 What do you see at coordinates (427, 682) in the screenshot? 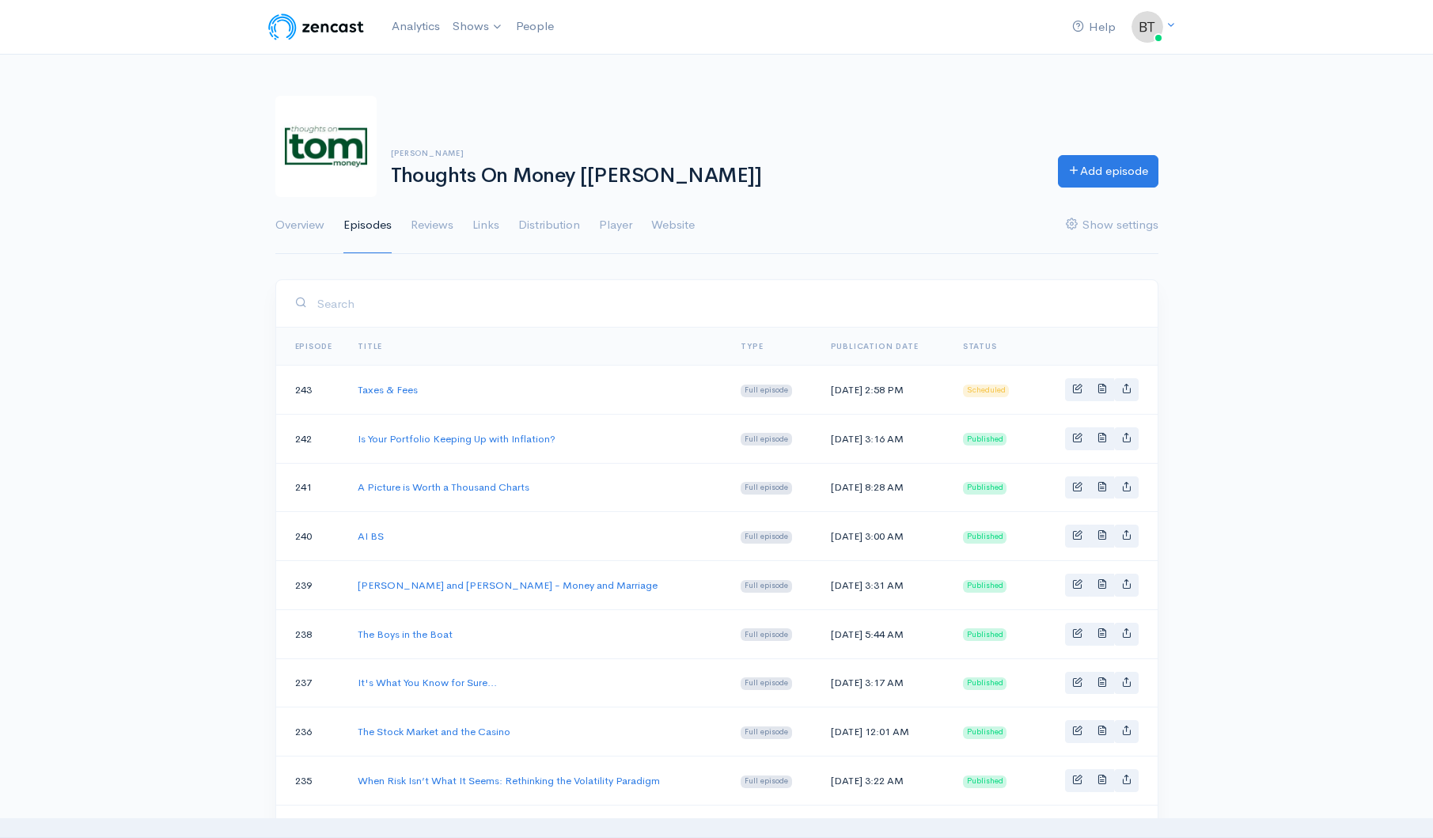
I see `a: It's What You Know for Sure...` at bounding box center [427, 682].